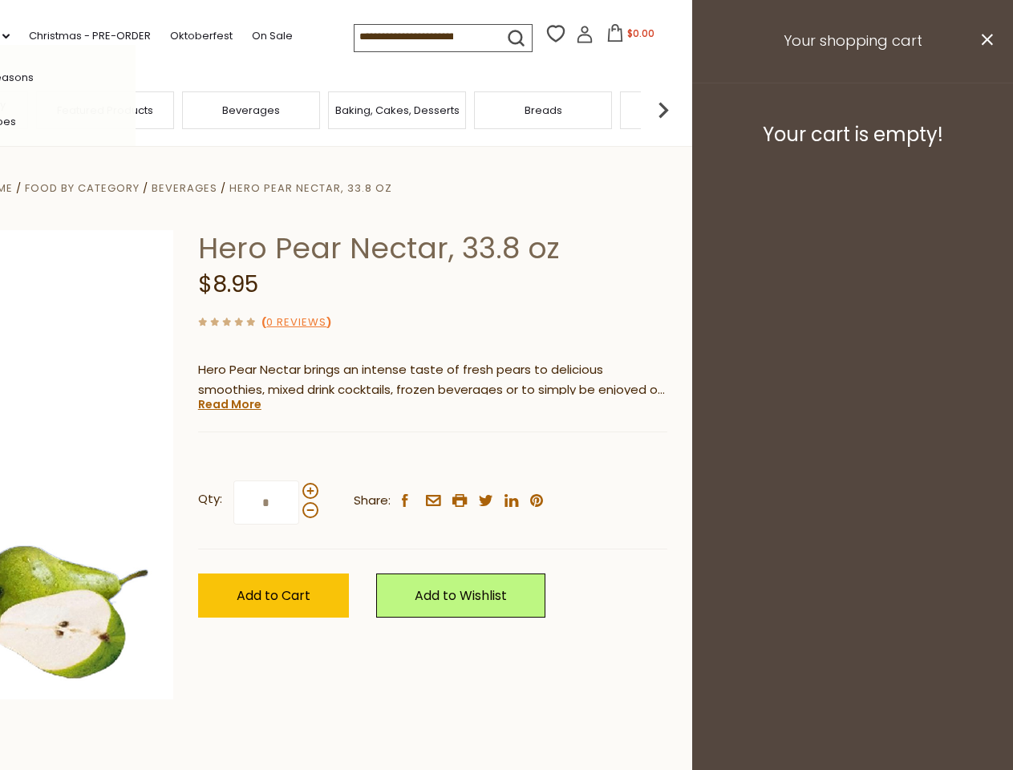 Image resolution: width=1013 pixels, height=770 pixels. What do you see at coordinates (311, 188) in the screenshot?
I see `a: Hero Pear Nectar, 33.8 oz` at bounding box center [311, 188].